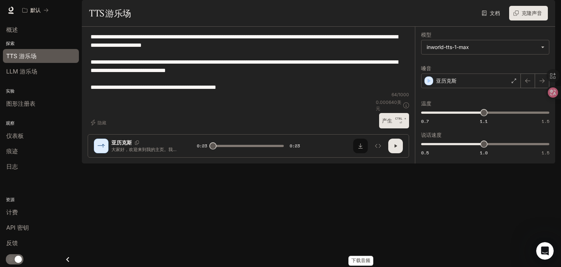 This screenshot has width=561, height=267. Describe the element at coordinates (491, 13) in the screenshot. I see `a: 文档` at that location.